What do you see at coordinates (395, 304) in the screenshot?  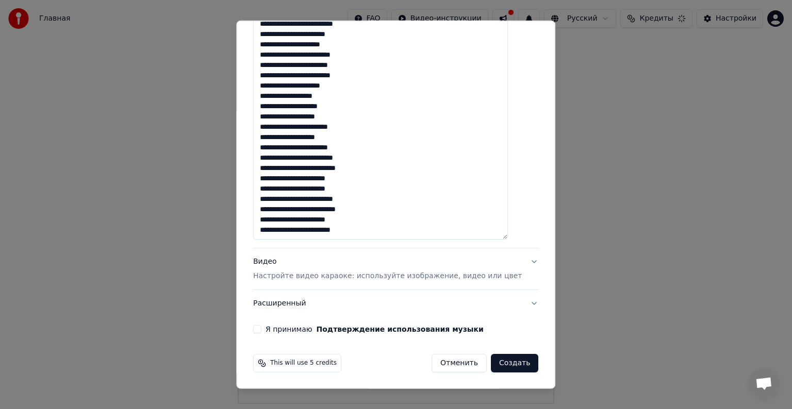 I see `button: Расширенный` at bounding box center [395, 304].